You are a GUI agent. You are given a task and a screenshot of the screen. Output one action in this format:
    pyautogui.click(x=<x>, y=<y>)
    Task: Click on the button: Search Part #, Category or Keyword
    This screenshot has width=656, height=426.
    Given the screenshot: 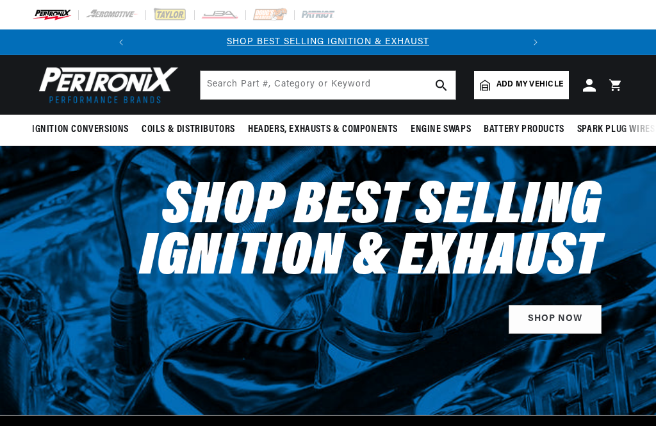 What is the action you would take?
    pyautogui.click(x=441, y=85)
    